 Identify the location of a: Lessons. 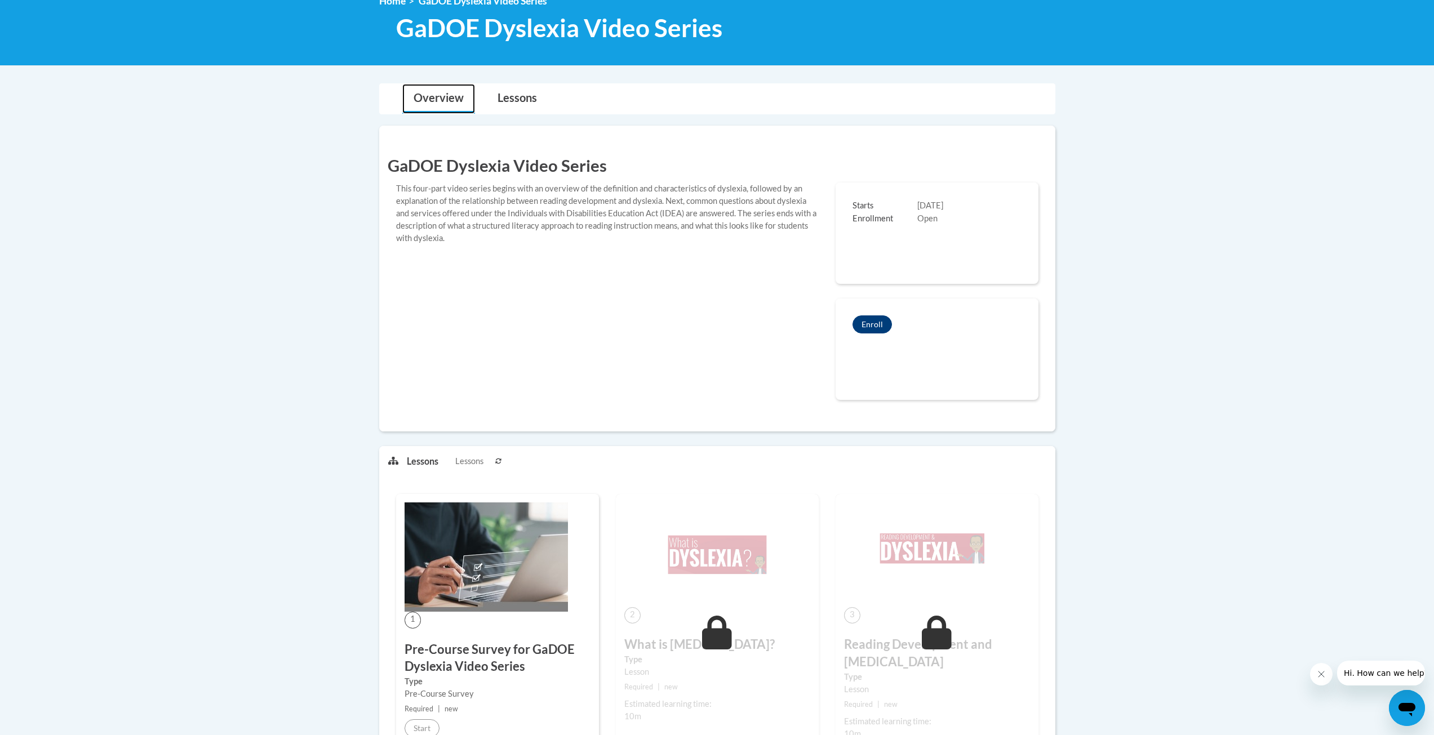
(517, 99).